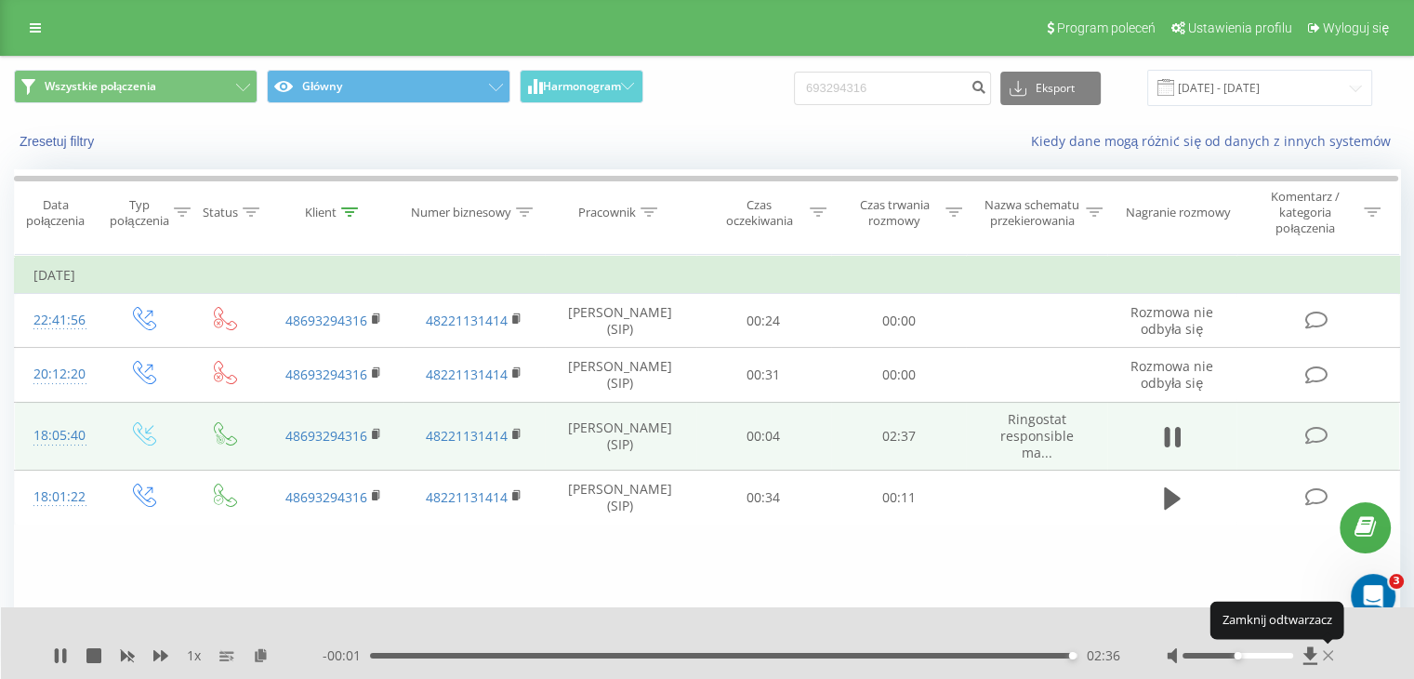  What do you see at coordinates (1277, 620) in the screenshot?
I see `div: Zamknij odtwarzacz` at bounding box center [1277, 620].